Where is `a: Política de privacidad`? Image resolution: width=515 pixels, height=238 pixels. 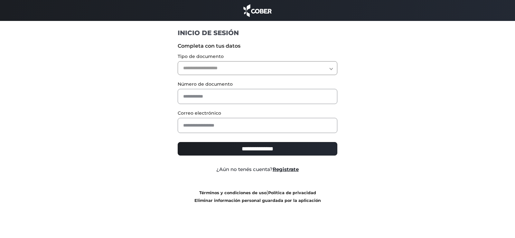 a: Política de privacidad is located at coordinates (292, 192).